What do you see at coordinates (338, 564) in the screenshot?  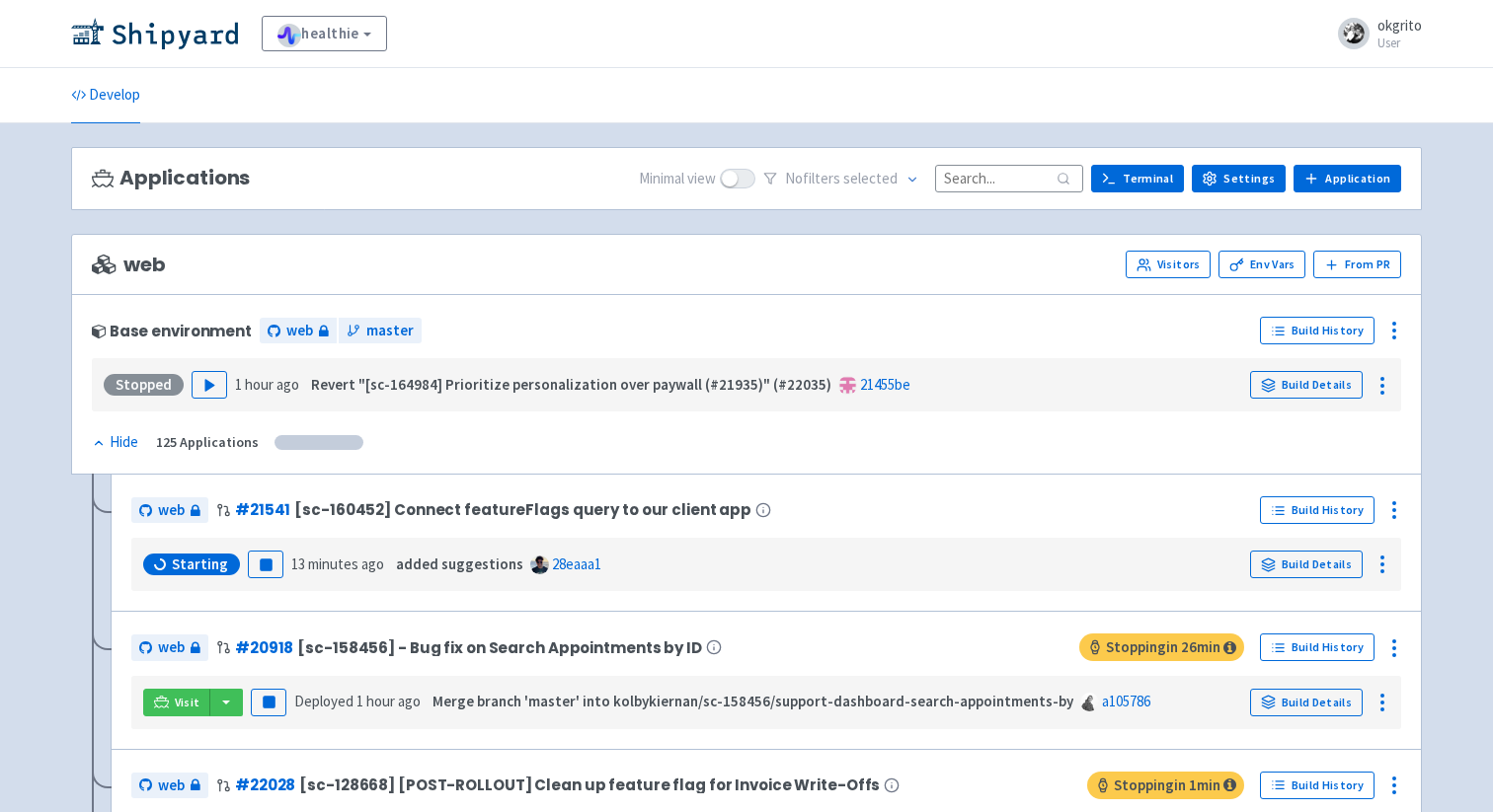 I see `time: 13 minutes ago` at bounding box center [338, 564].